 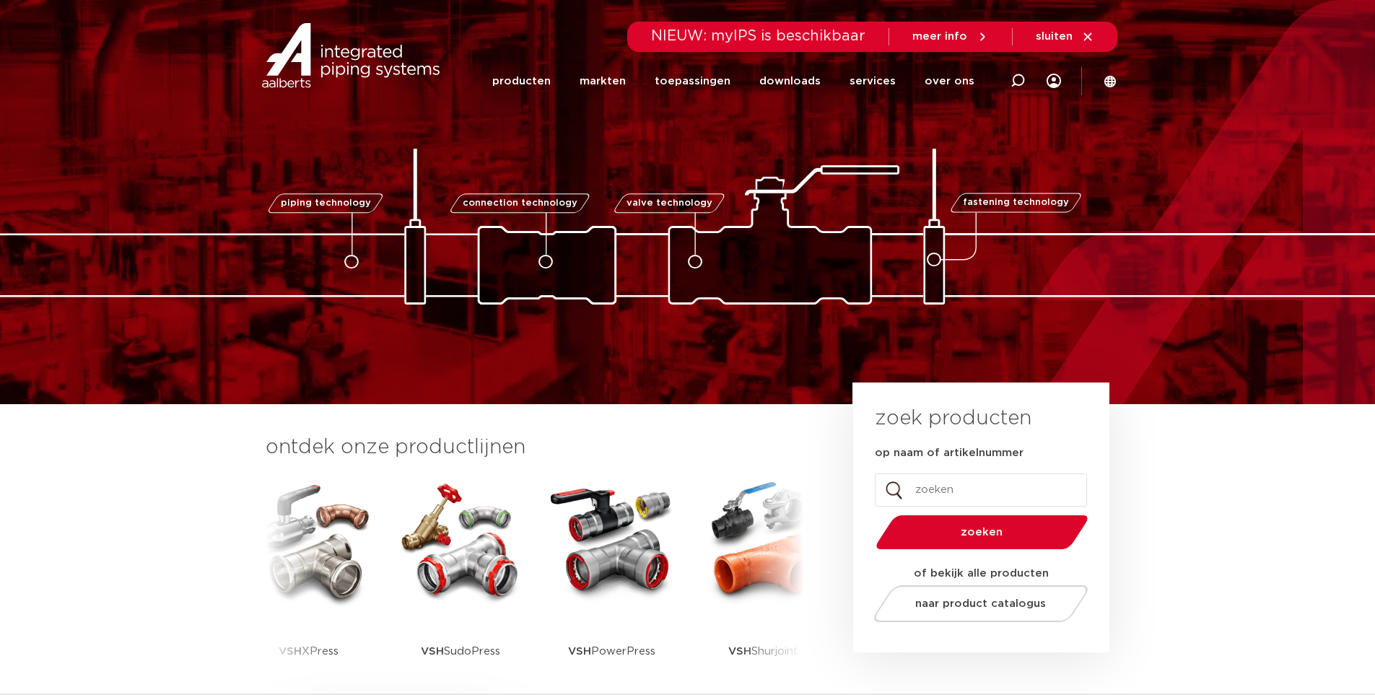 What do you see at coordinates (980, 603) in the screenshot?
I see `span: naar product catalogus` at bounding box center [980, 603].